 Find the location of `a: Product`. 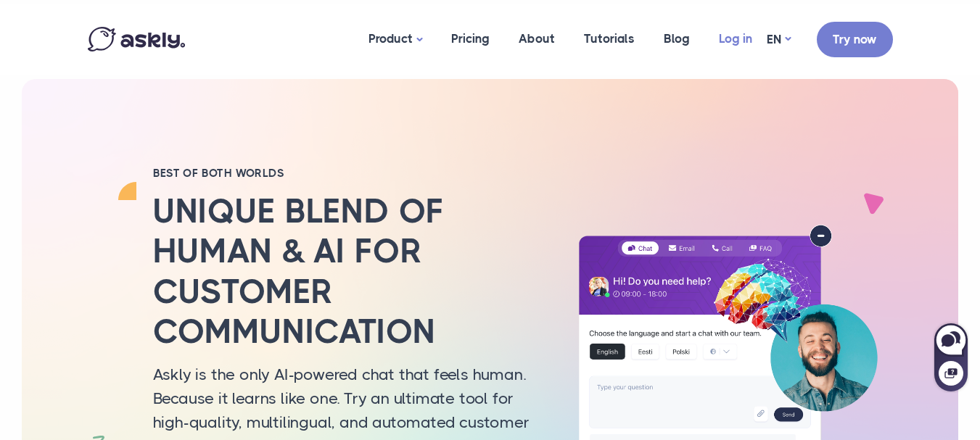

a: Product is located at coordinates (395, 39).